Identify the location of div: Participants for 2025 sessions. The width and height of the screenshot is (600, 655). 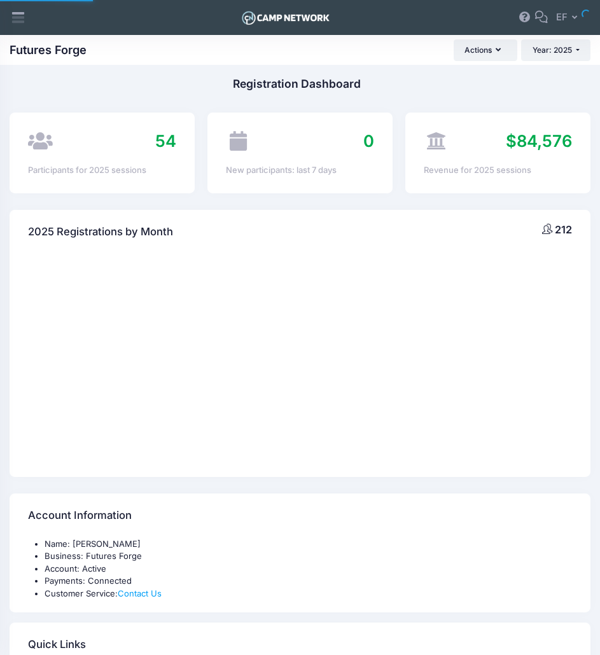
(102, 170).